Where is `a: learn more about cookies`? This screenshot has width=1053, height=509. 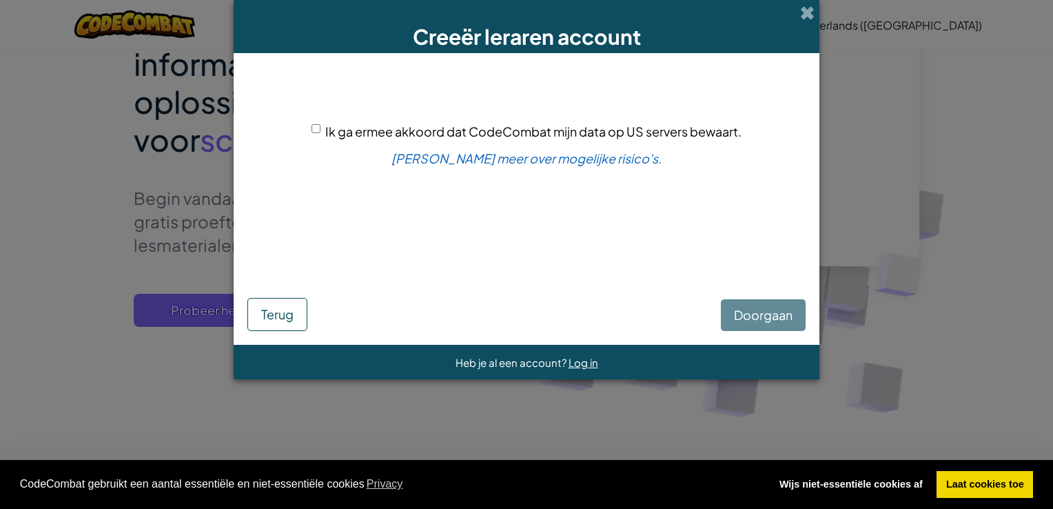 a: learn more about cookies is located at coordinates (385, 484).